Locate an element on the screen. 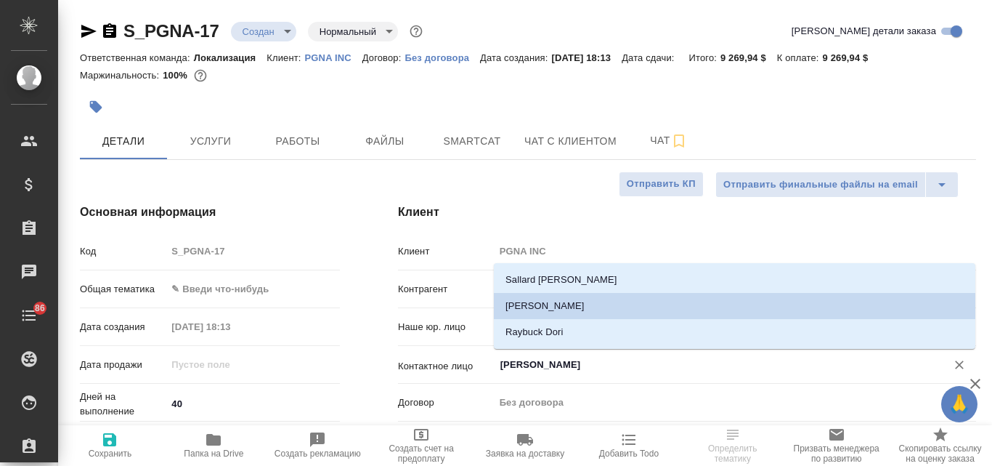  p: Без договора is located at coordinates (442, 57).